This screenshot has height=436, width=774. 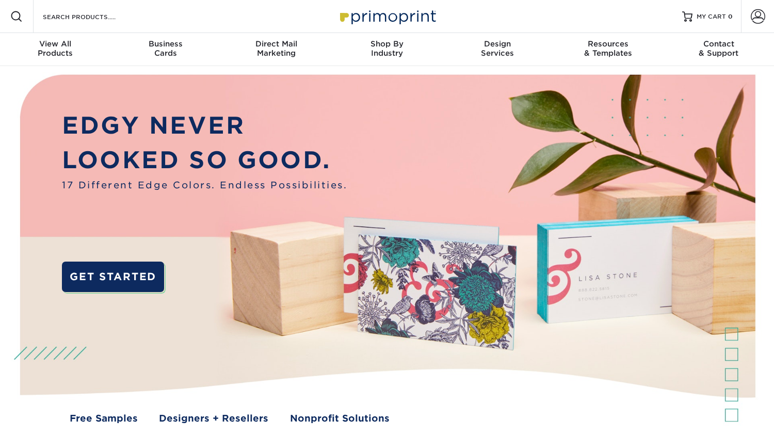 What do you see at coordinates (497, 49) in the screenshot?
I see `div: Services` at bounding box center [497, 49].